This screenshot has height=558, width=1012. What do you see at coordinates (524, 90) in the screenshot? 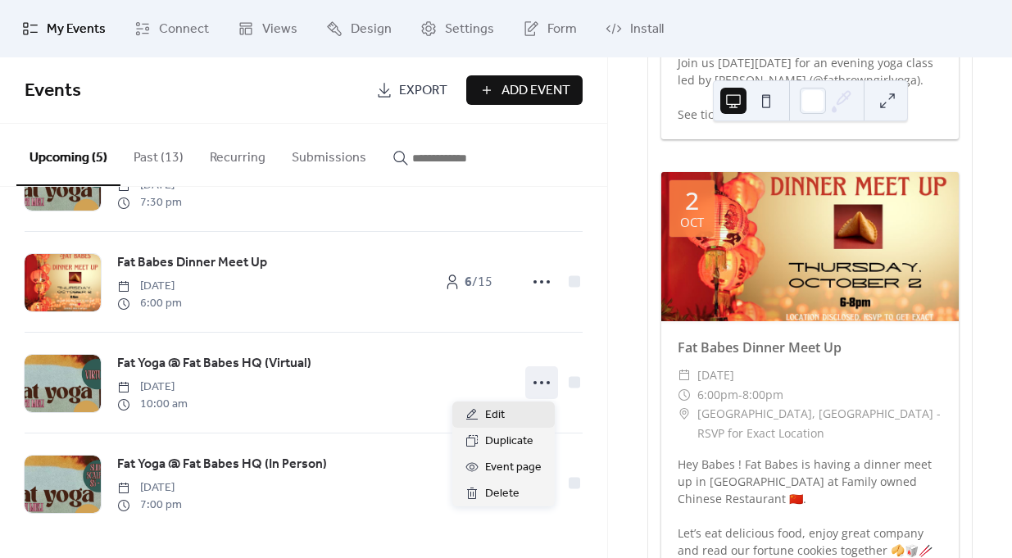
I see `button: Add Event` at bounding box center [524, 90].